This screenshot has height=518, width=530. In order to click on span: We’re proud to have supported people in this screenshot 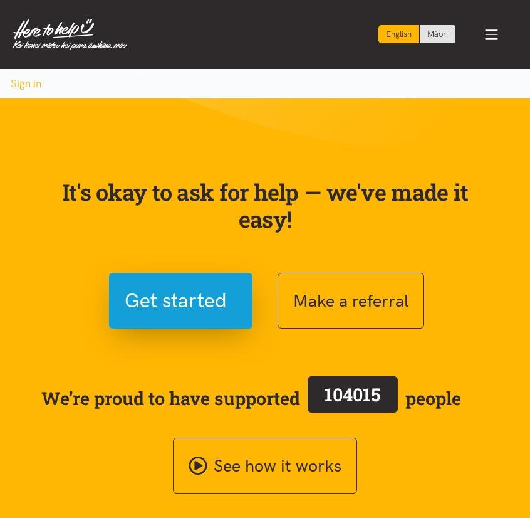, I will do `click(251, 398)`.